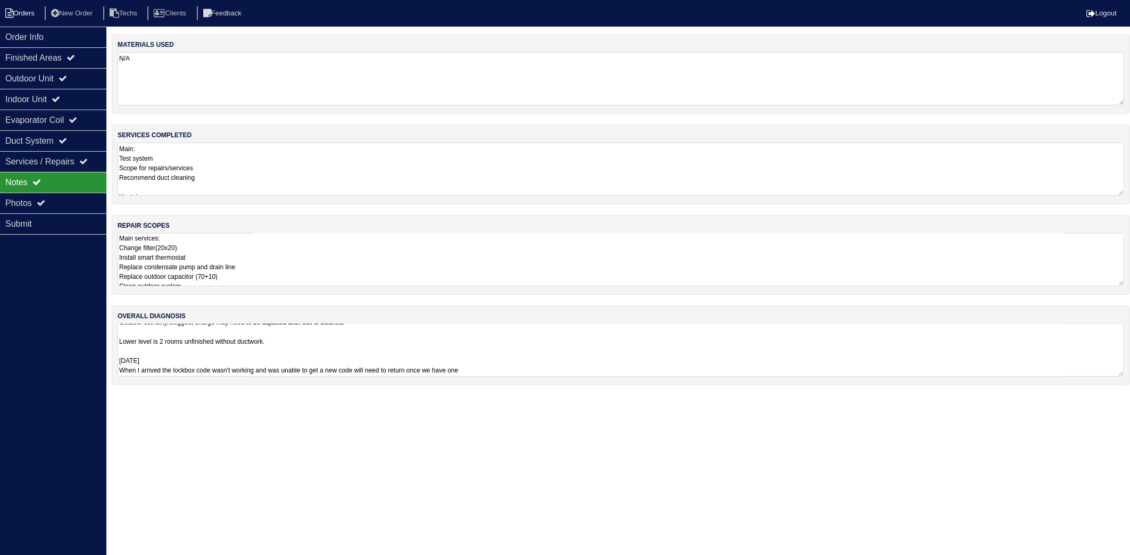  I want to click on label: services completed, so click(154, 135).